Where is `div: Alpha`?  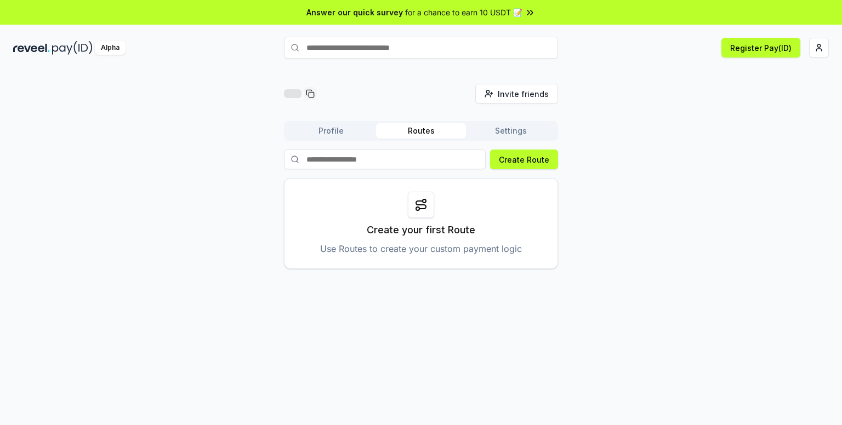 div: Alpha is located at coordinates (110, 48).